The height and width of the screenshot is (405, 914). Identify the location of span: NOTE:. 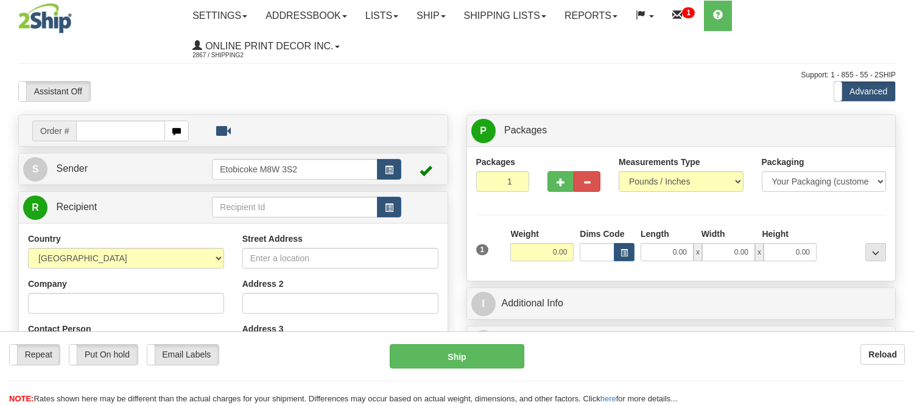
(21, 398).